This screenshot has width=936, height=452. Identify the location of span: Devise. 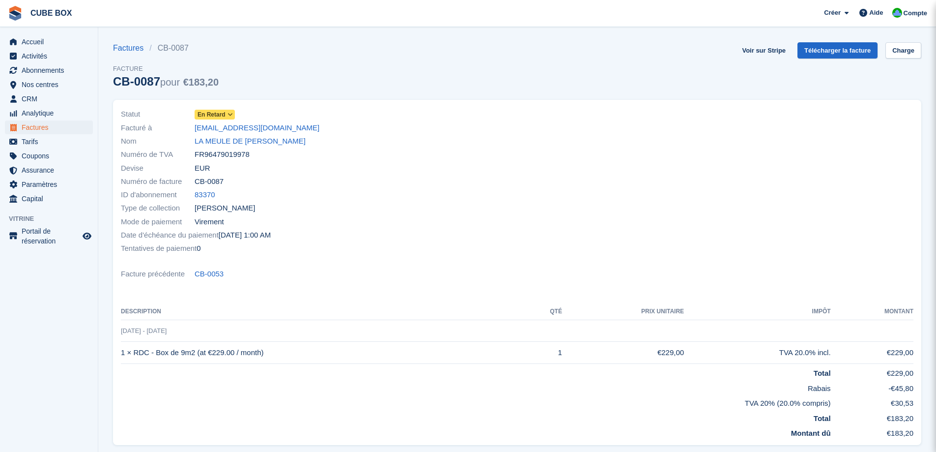
(158, 168).